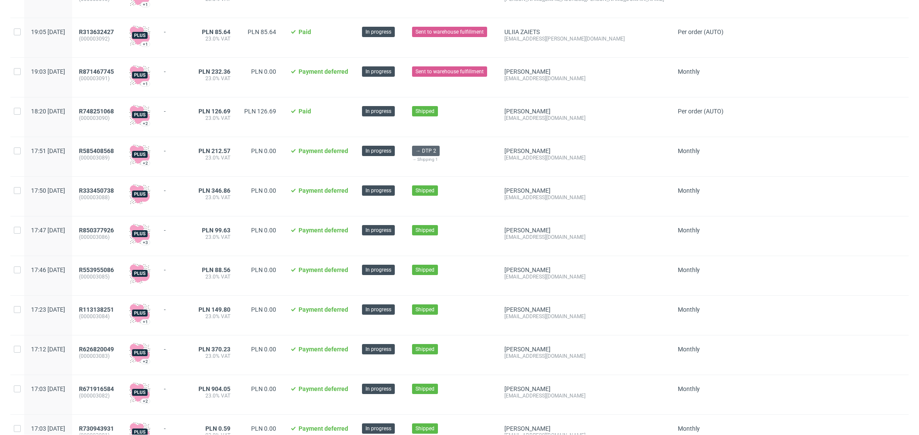 The height and width of the screenshot is (435, 919). What do you see at coordinates (97, 349) in the screenshot?
I see `a: R626820049` at bounding box center [97, 349].